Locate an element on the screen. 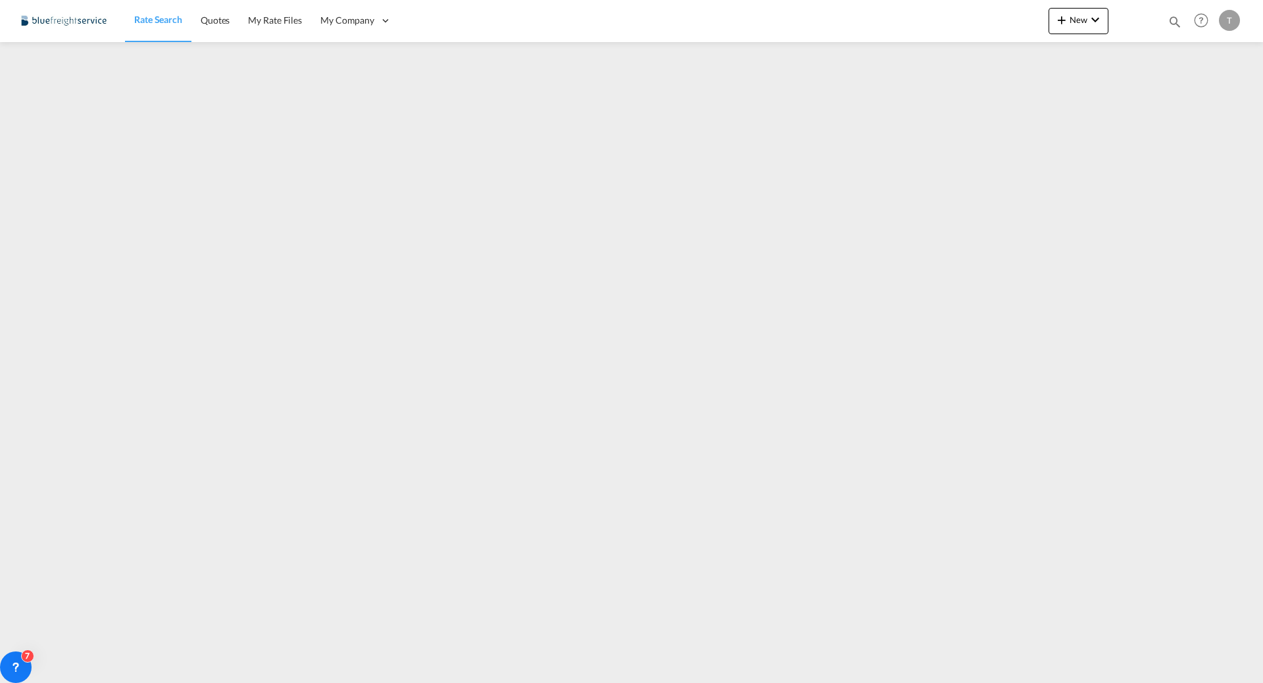 This screenshot has width=1263, height=683. span: My Rate Files is located at coordinates (275, 20).